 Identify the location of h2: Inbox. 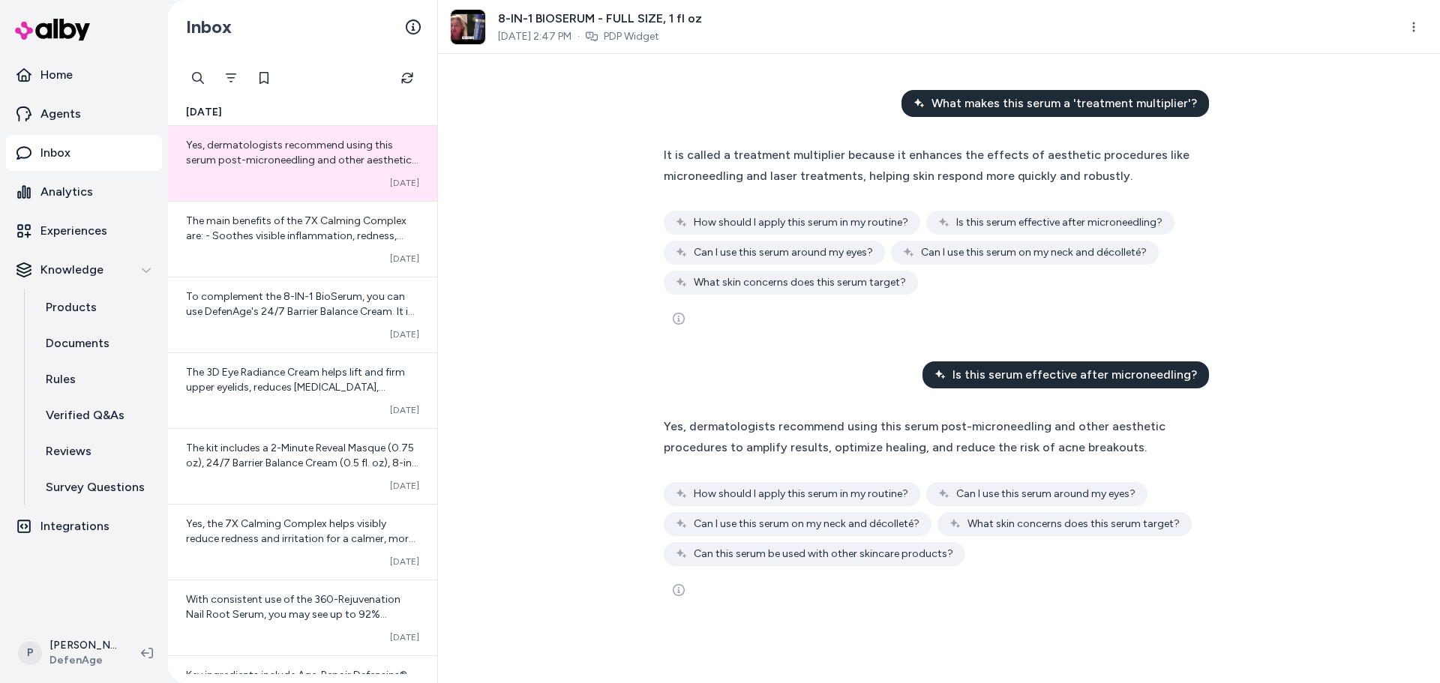
(208, 27).